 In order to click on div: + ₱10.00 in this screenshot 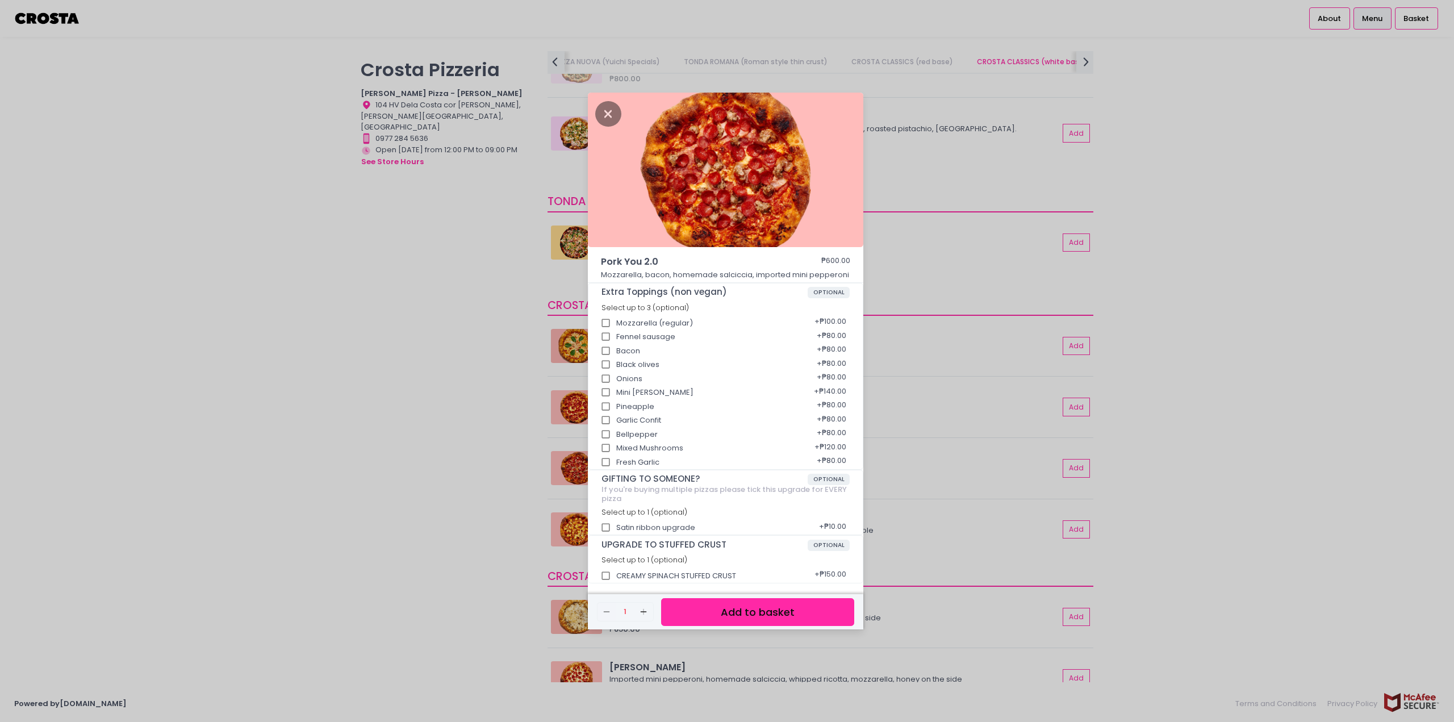, I will do `click(832, 528)`.